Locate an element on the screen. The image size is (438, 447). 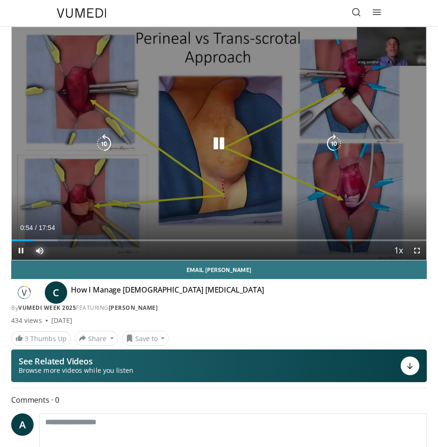
img: VuMedi Logo is located at coordinates (82, 13).